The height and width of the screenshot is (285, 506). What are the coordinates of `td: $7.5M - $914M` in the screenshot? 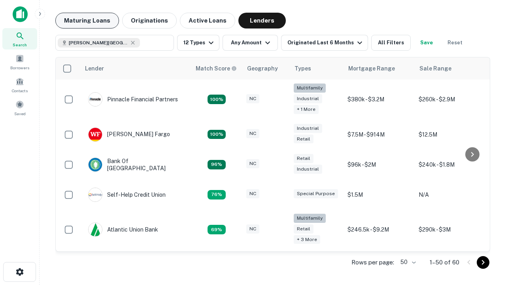 It's located at (379, 134).